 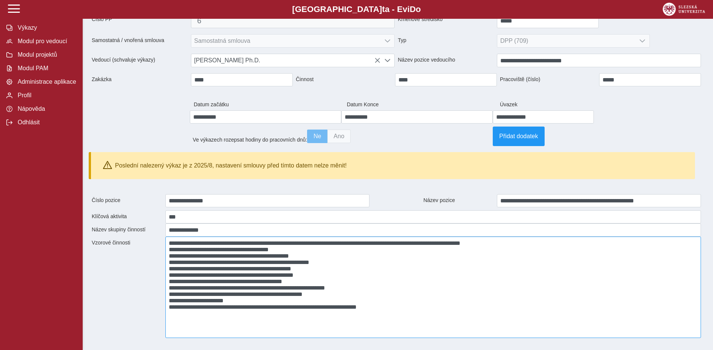 What do you see at coordinates (459, 201) in the screenshot?
I see `span: Název pozice` at bounding box center [459, 201].